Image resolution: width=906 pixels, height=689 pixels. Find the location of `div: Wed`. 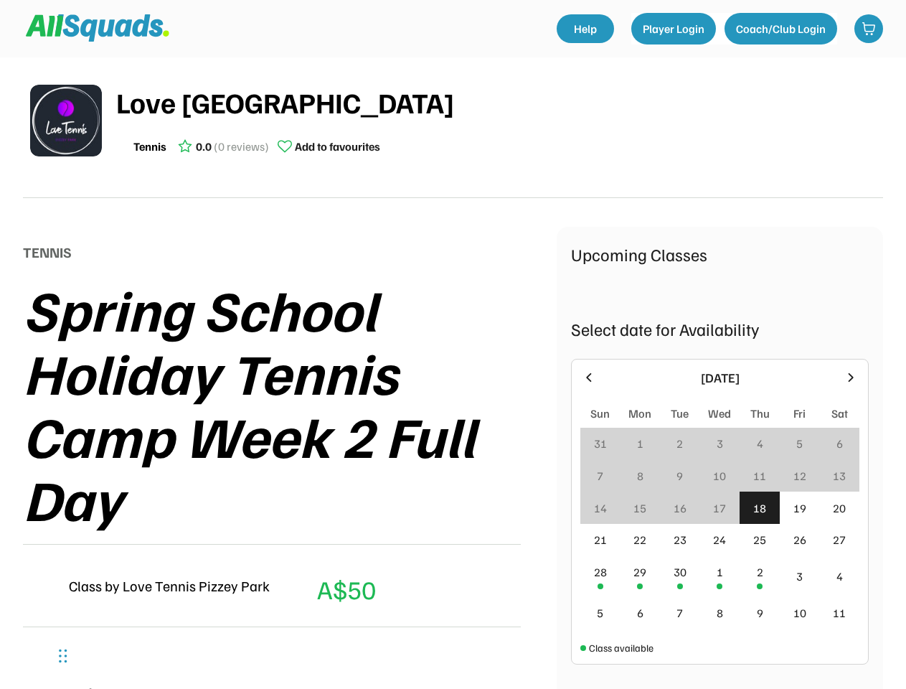

div: Wed is located at coordinates (719, 413).